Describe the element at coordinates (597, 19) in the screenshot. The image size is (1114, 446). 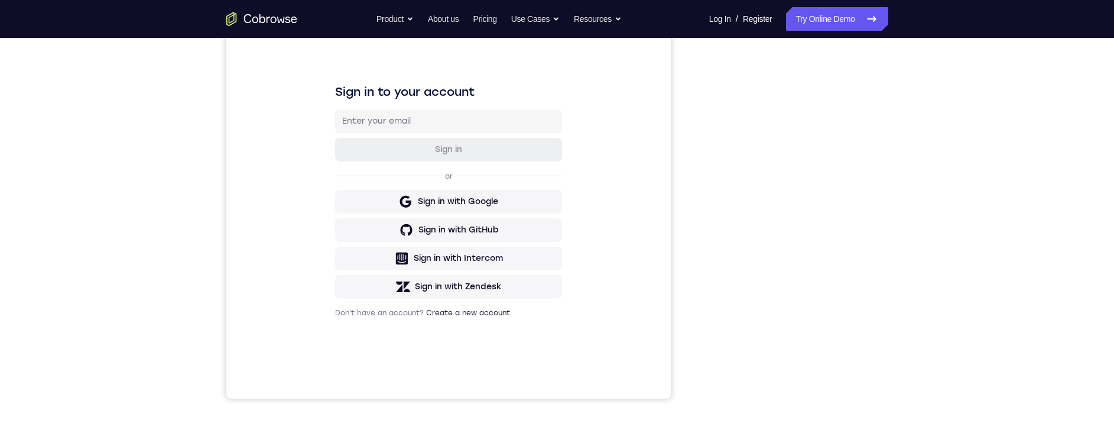
I see `button: Resources` at that location.